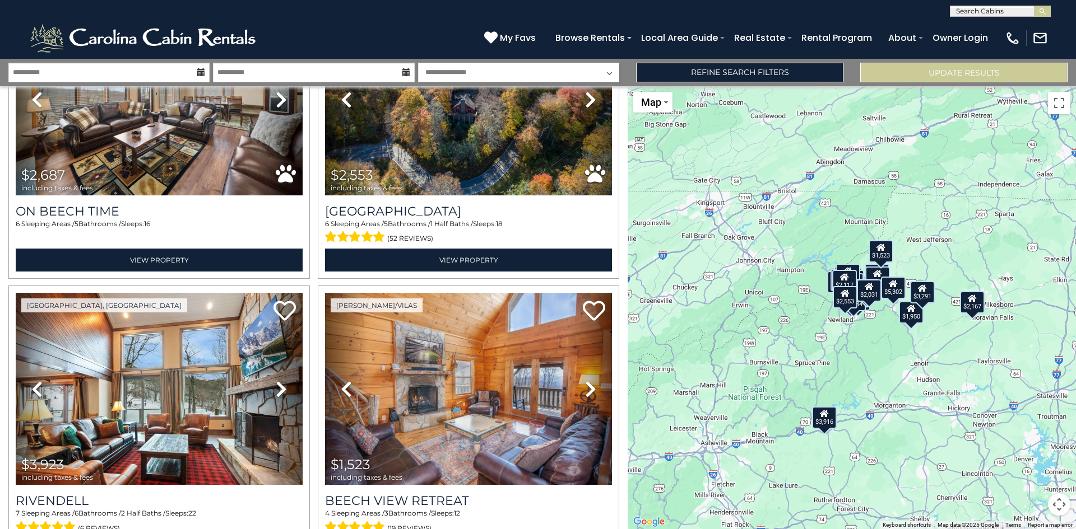  Describe the element at coordinates (468, 501) in the screenshot. I see `h3: Beech View Retreat` at that location.